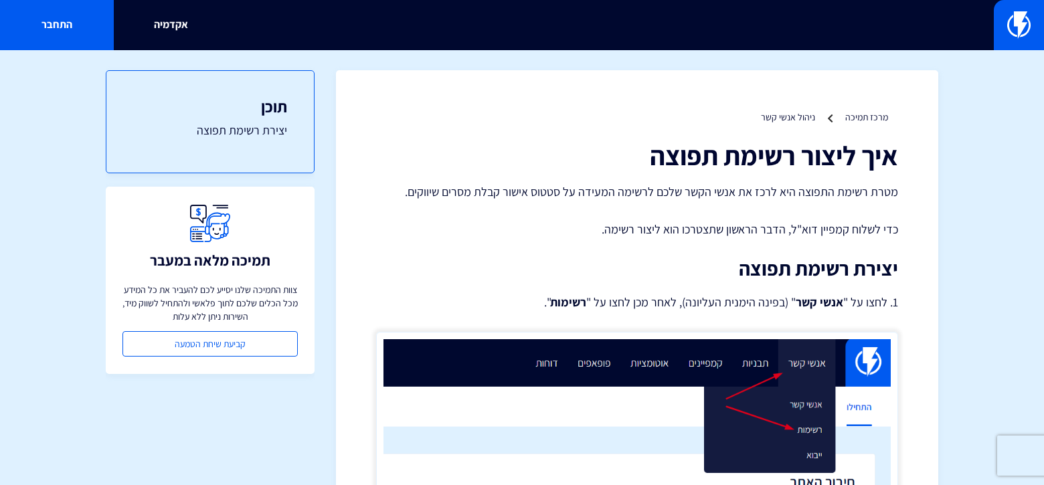  What do you see at coordinates (867, 117) in the screenshot?
I see `a: מרכז תמיכה` at bounding box center [867, 117].